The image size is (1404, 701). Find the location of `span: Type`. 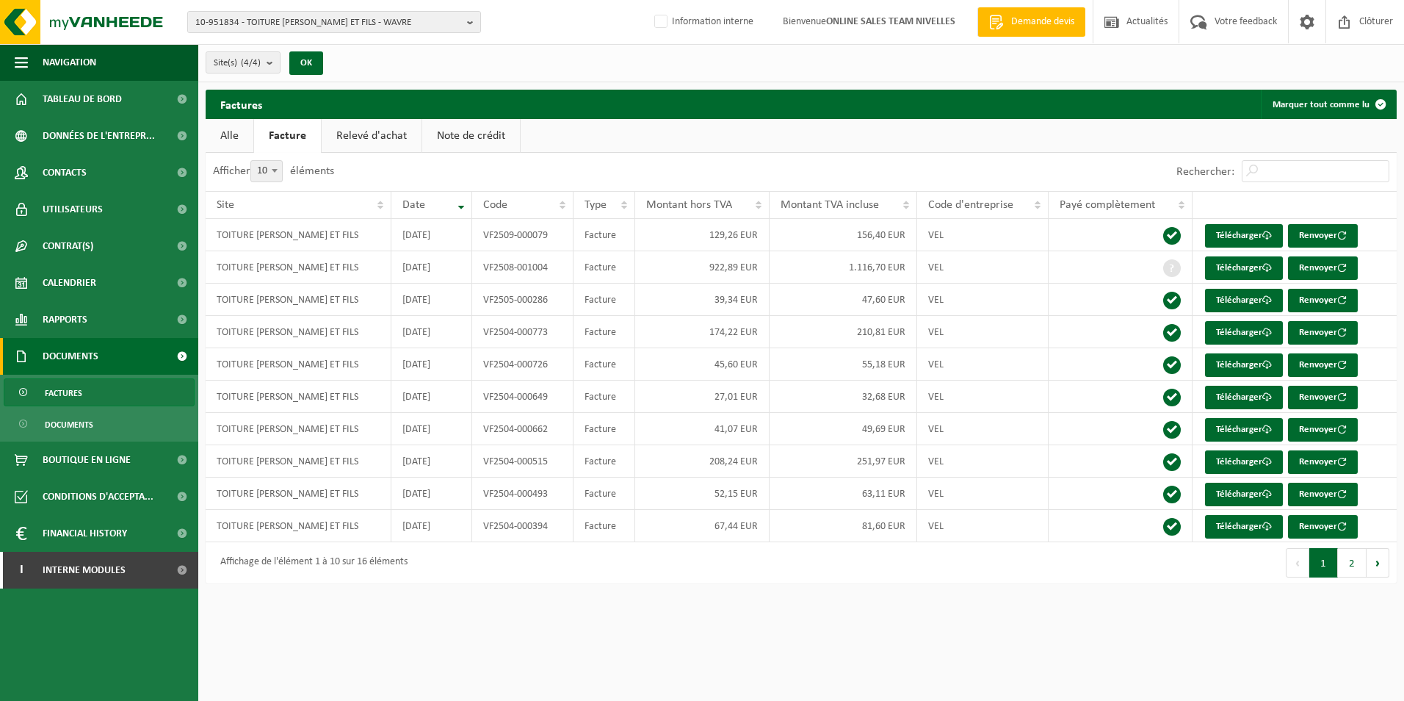

span: Type is located at coordinates (596, 205).